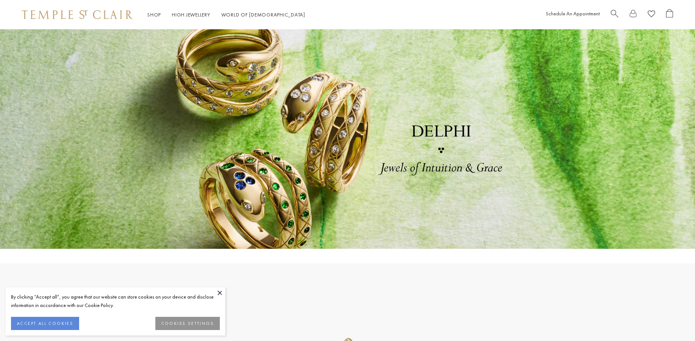  I want to click on a: ShopShop, so click(154, 15).